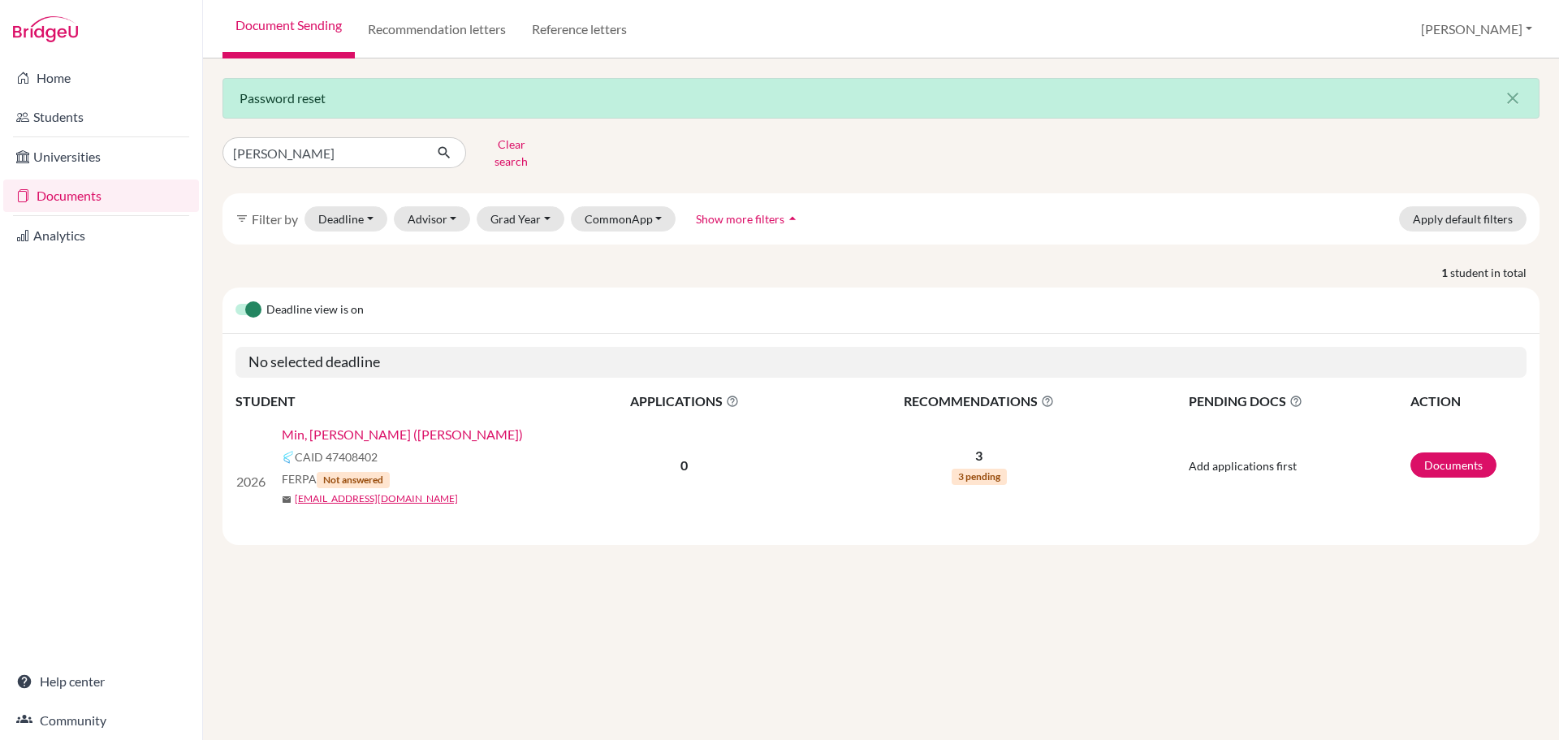 The height and width of the screenshot is (740, 1559). I want to click on p: 3, so click(979, 465).